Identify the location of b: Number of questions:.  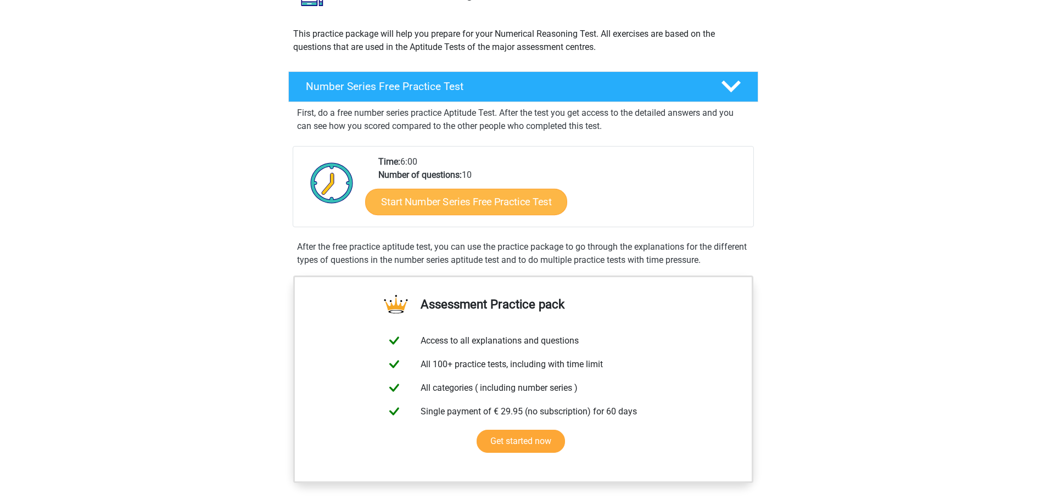
(420, 175).